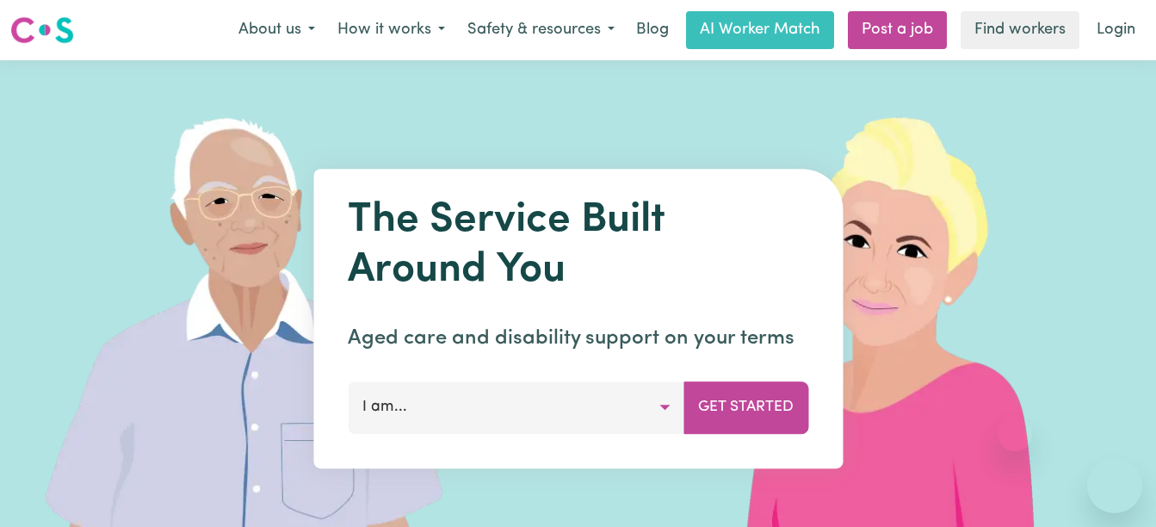 Image resolution: width=1156 pixels, height=527 pixels. What do you see at coordinates (1116, 30) in the screenshot?
I see `a: Login` at bounding box center [1116, 30].